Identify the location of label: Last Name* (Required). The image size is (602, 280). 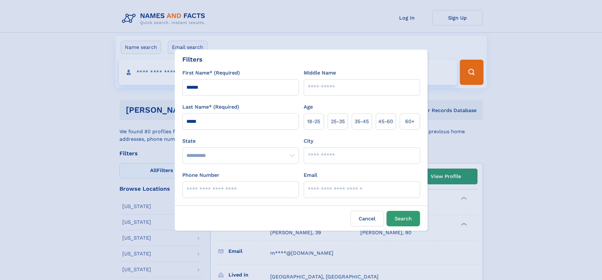
(211, 107).